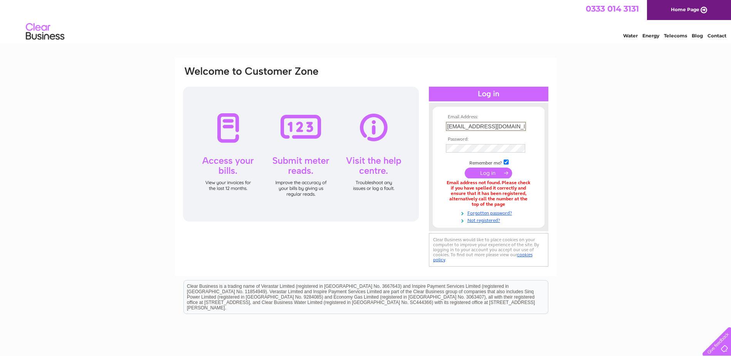  I want to click on a: Energy, so click(651, 35).